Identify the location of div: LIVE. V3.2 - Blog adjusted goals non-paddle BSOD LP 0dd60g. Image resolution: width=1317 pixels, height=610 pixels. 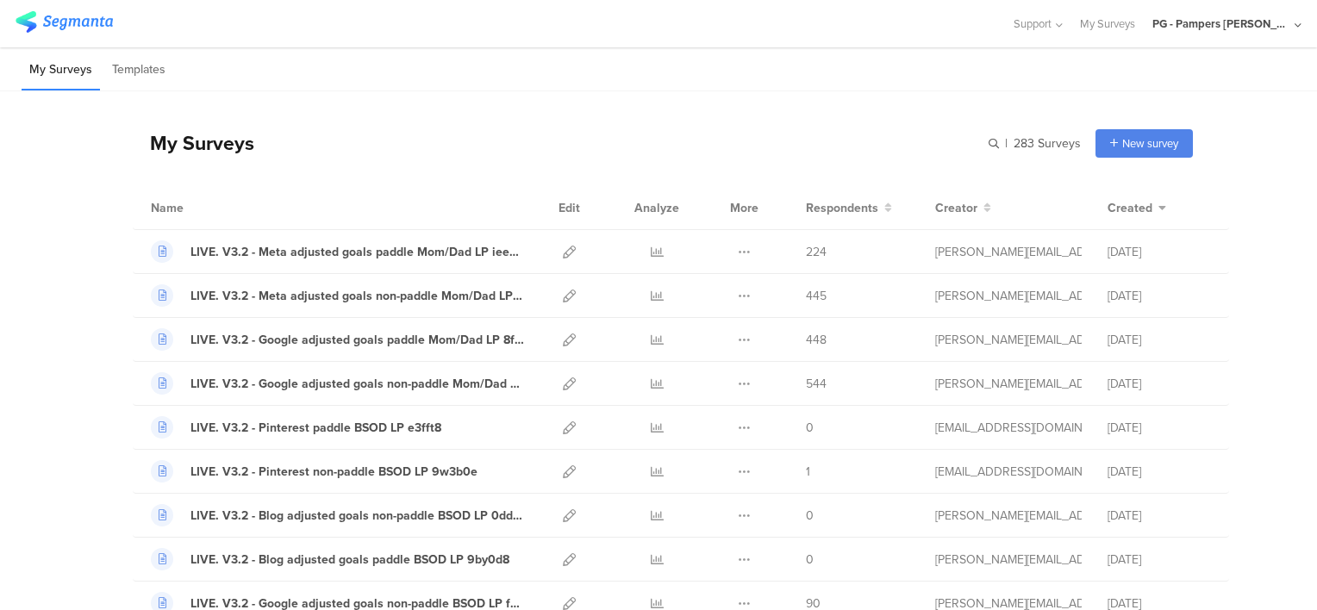
(358, 516).